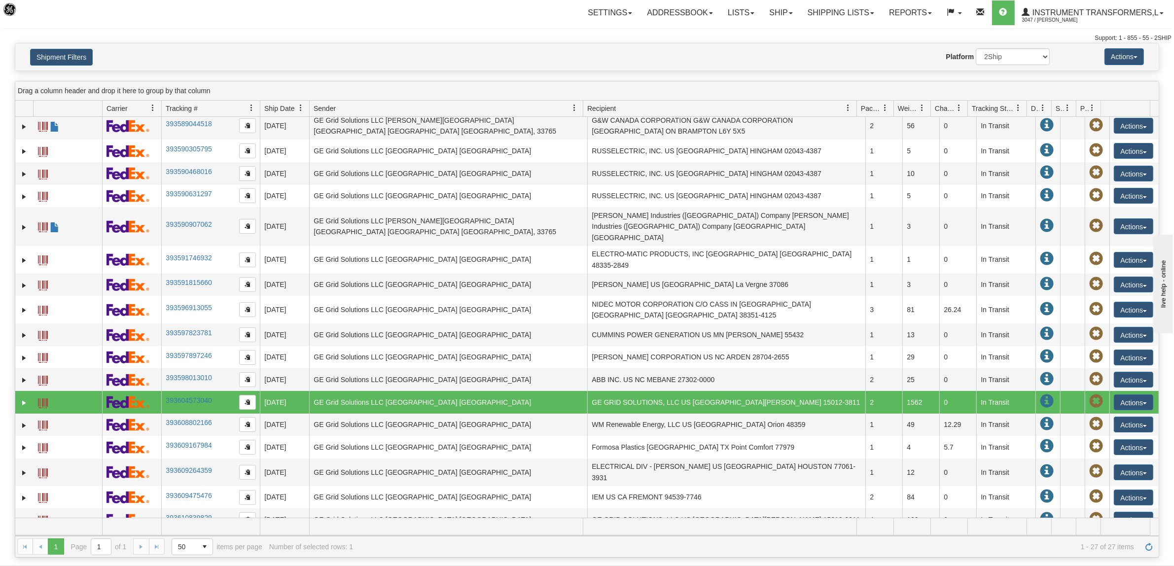 Image resolution: width=1174 pixels, height=566 pixels. Describe the element at coordinates (957, 310) in the screenshot. I see `td: 26.24` at that location.